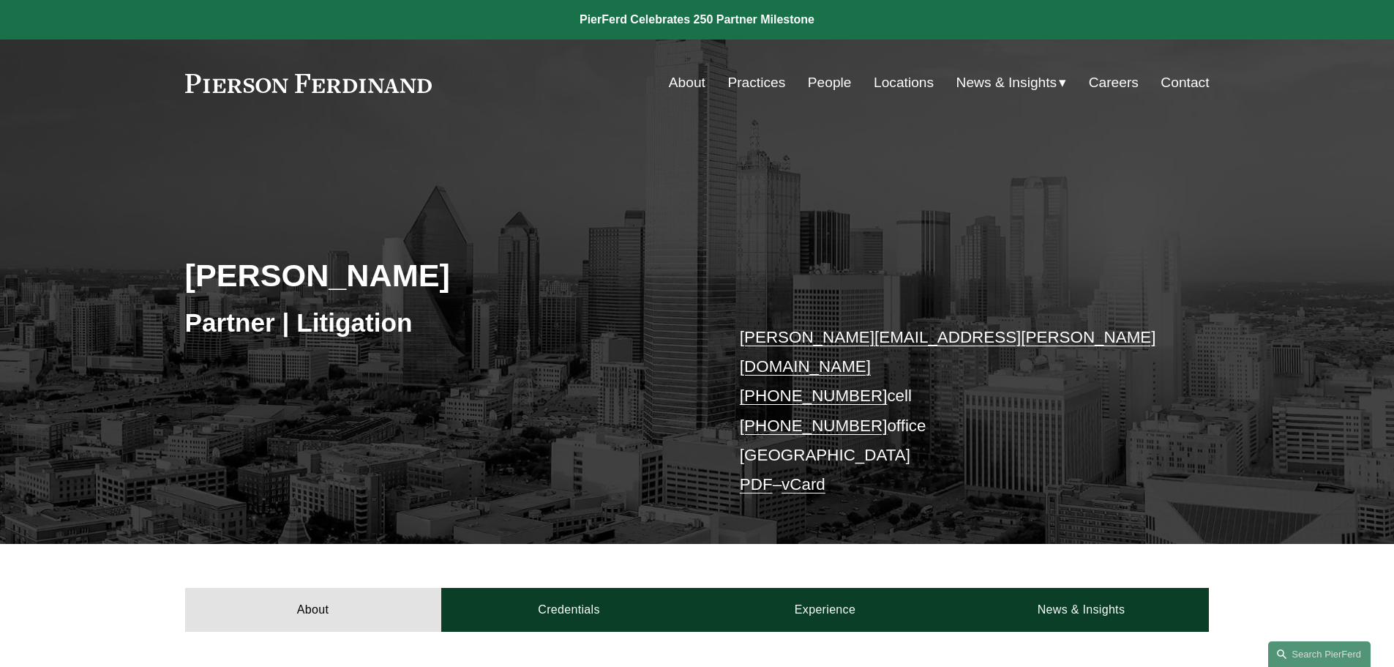  Describe the element at coordinates (441, 323) in the screenshot. I see `h3: Partner | Litigation` at that location.